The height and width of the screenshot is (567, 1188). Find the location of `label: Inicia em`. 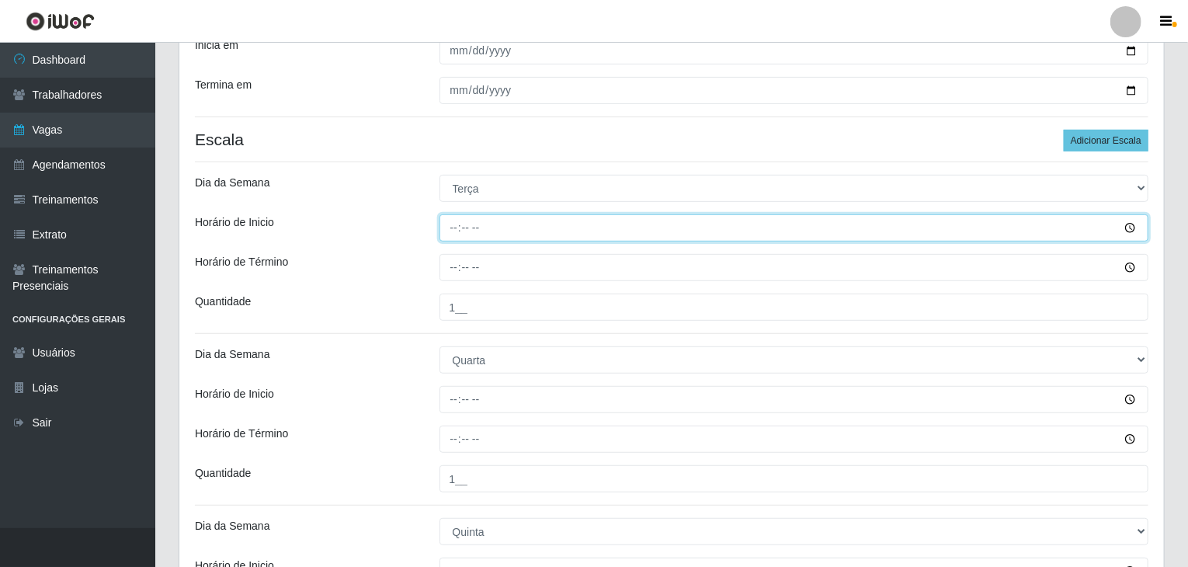

label: Inicia em is located at coordinates (217, 45).